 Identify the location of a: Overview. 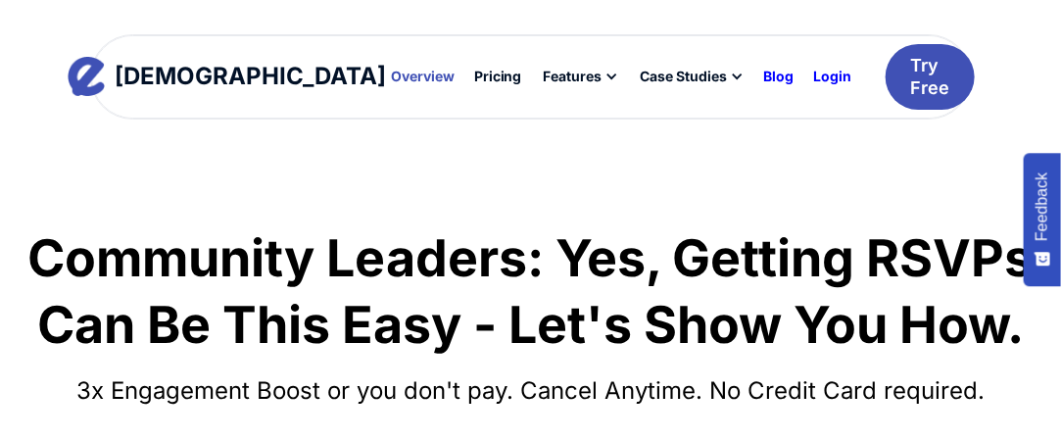
(422, 76).